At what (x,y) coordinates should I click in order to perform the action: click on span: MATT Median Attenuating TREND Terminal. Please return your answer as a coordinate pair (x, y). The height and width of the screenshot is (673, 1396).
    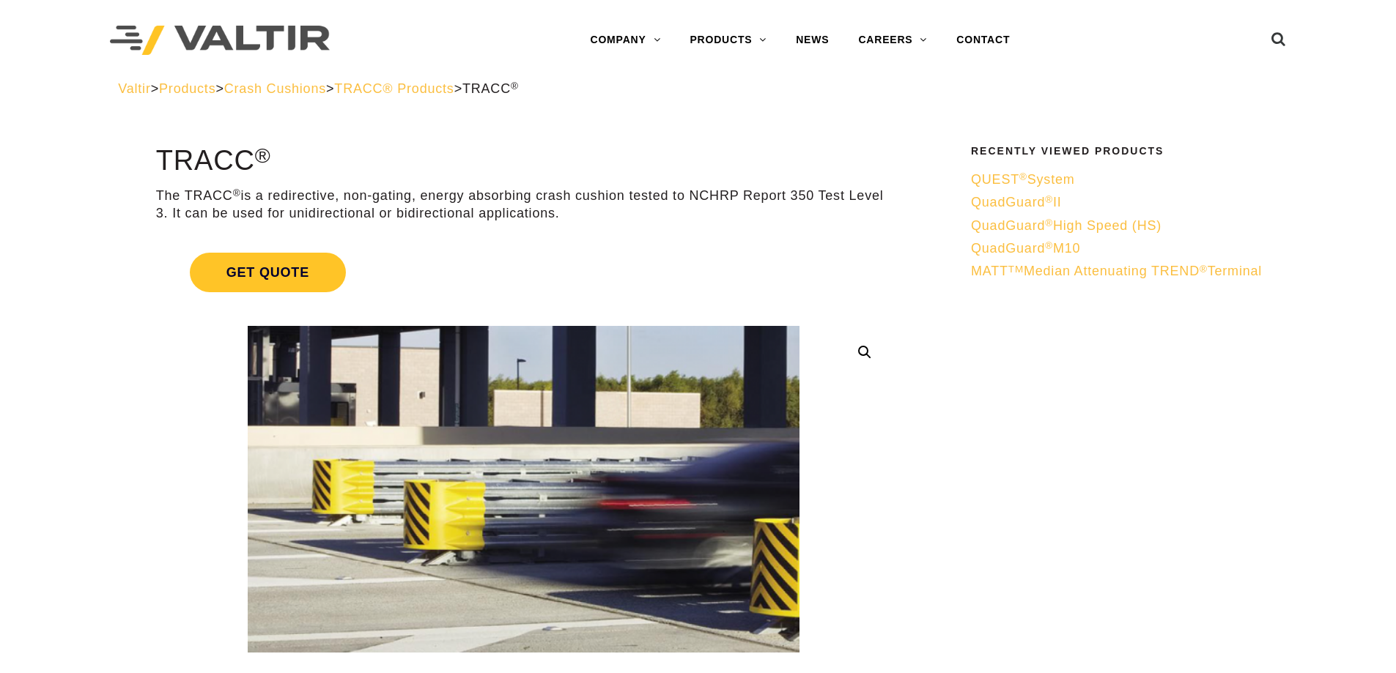
    Looking at the image, I should click on (1116, 271).